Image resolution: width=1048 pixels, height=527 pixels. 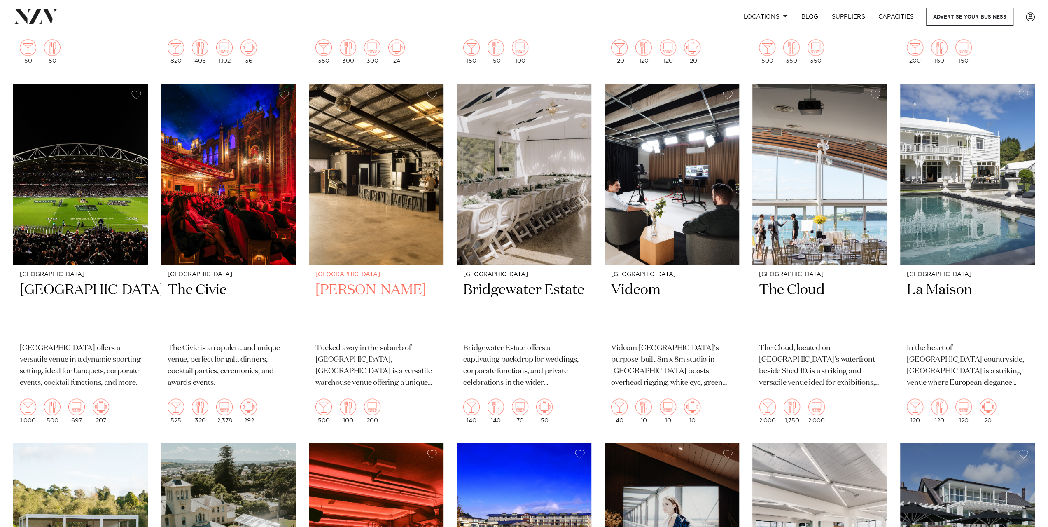 What do you see at coordinates (348, 51) in the screenshot?
I see `div: 300` at bounding box center [348, 51].